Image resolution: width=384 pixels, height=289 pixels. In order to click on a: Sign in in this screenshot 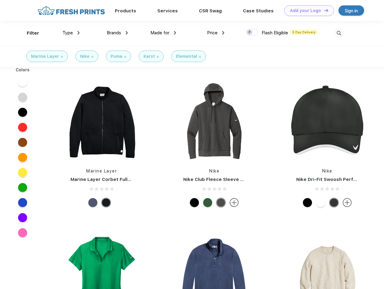, I will do `click(351, 11)`.